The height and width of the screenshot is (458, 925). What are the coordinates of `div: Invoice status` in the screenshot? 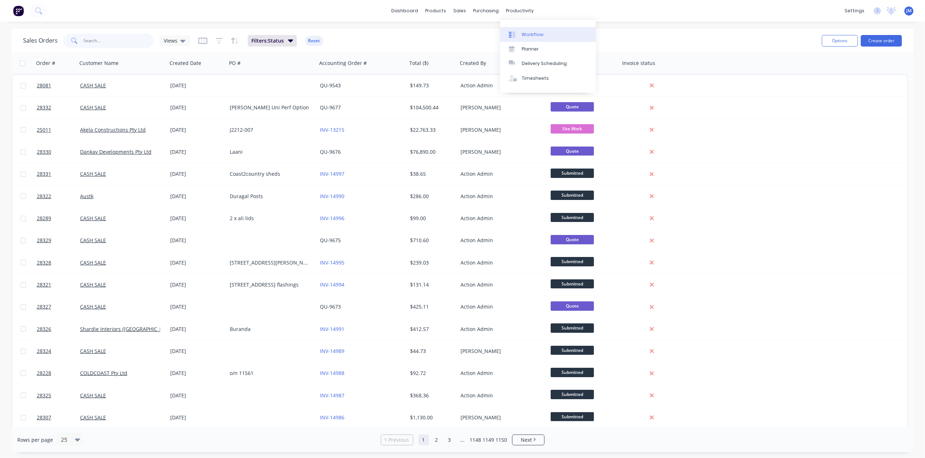 It's located at (638, 63).